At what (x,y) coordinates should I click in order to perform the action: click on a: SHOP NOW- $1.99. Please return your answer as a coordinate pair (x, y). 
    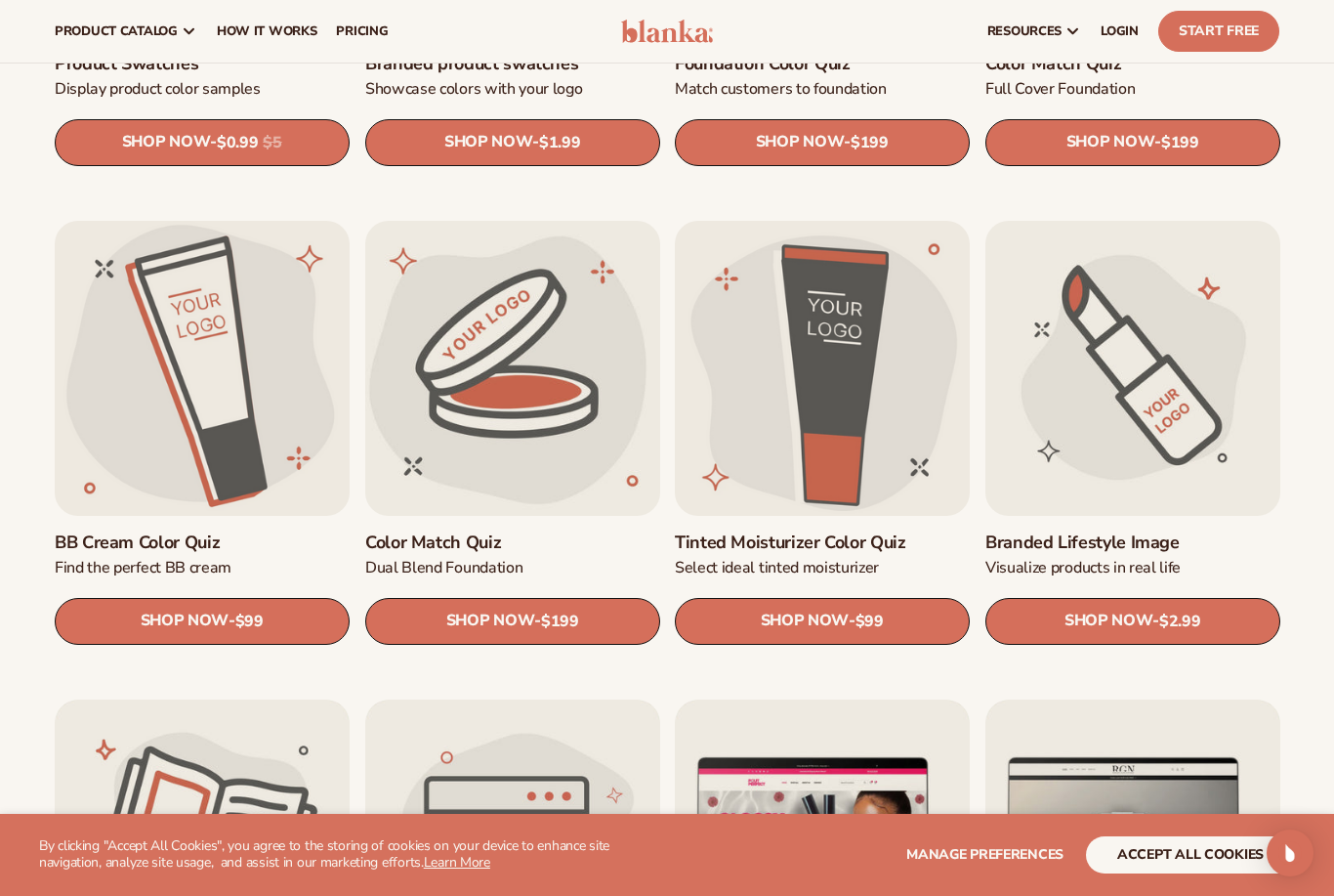
    Looking at the image, I should click on (512, 143).